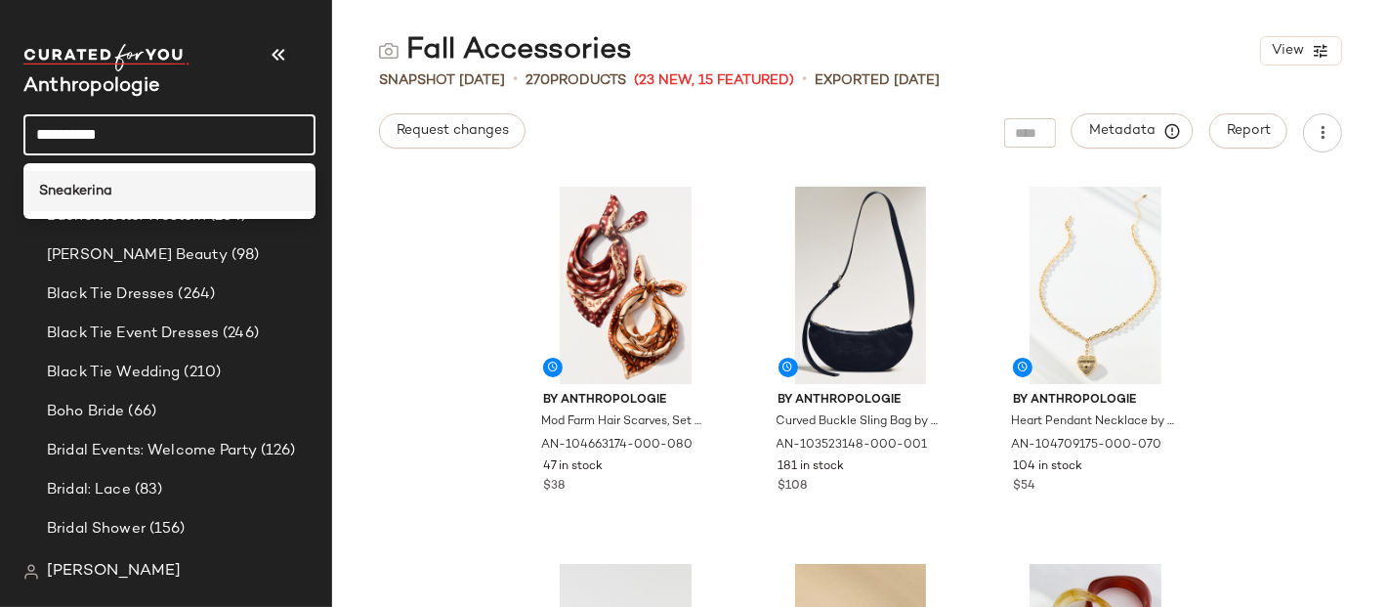  Describe the element at coordinates (151, 450) in the screenshot. I see `span: Bridal Events: Welcome Party` at that location.